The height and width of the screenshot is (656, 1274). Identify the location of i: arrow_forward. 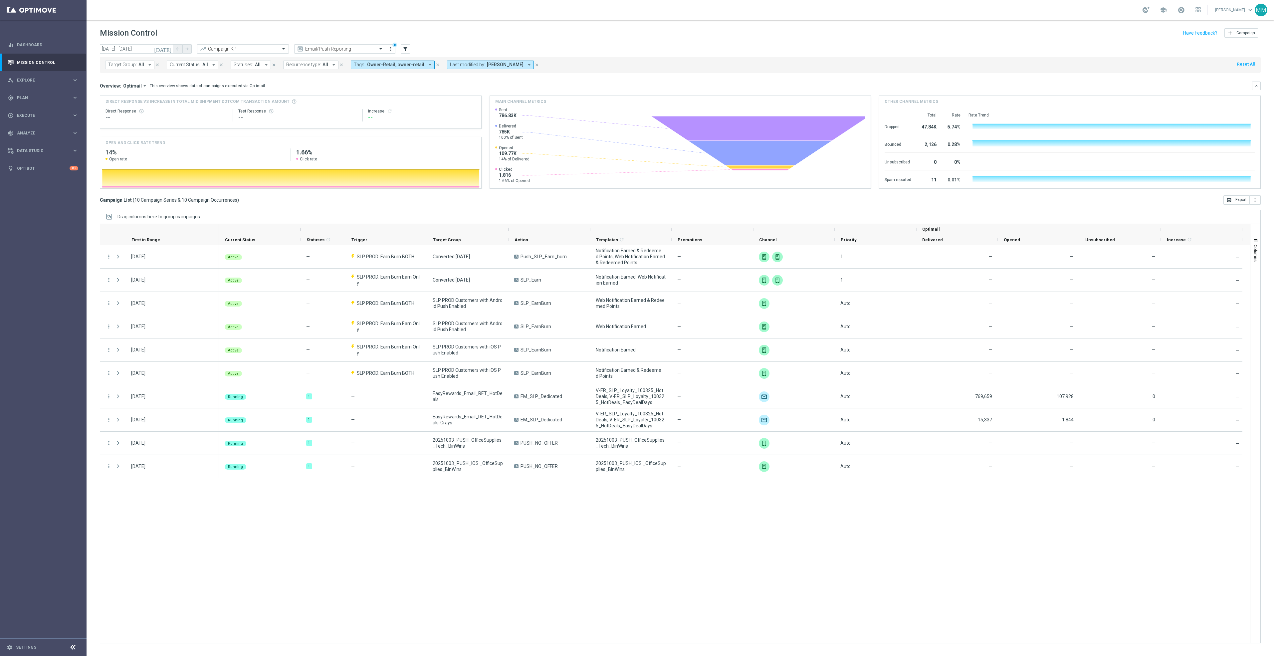
(187, 49).